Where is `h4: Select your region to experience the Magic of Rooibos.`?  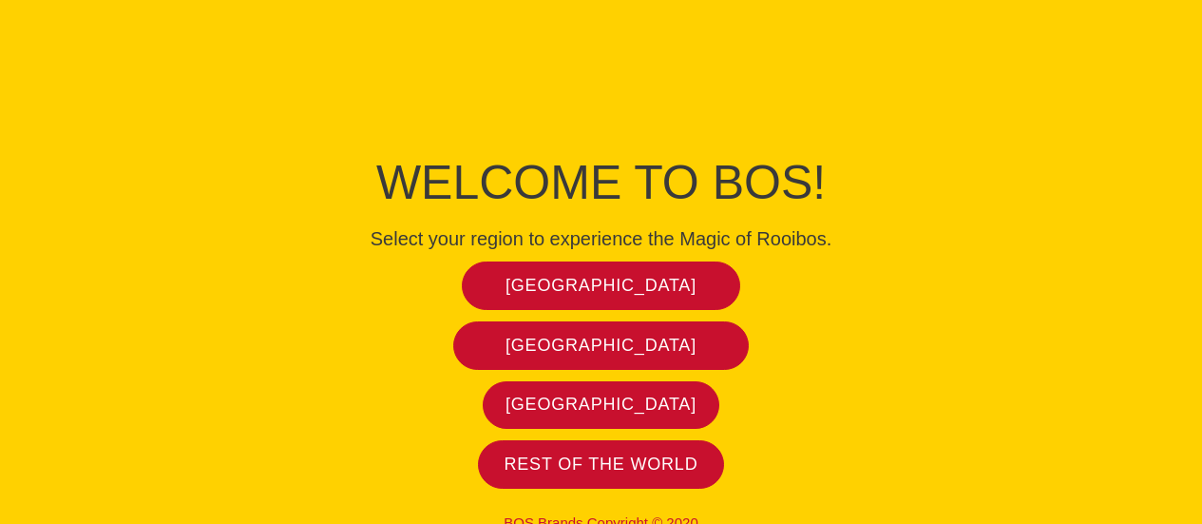
h4: Select your region to experience the Magic of Rooibos. is located at coordinates (602, 239).